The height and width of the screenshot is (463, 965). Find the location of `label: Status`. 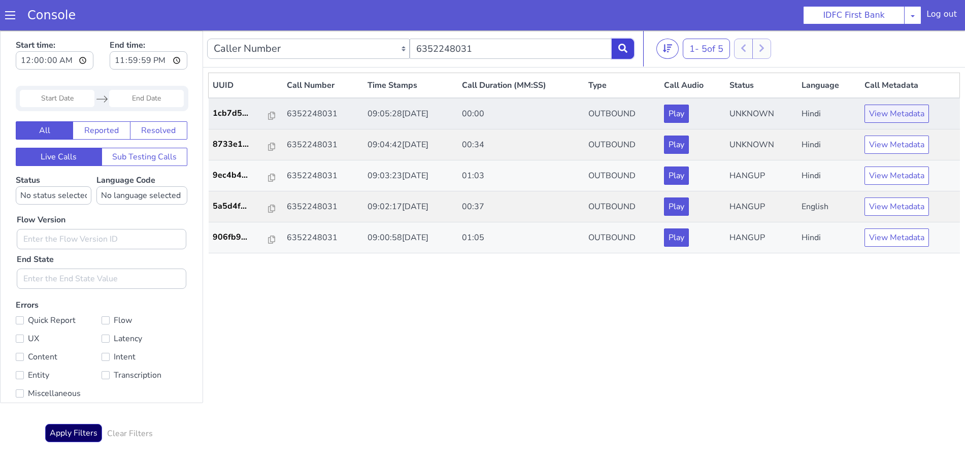

label: Status is located at coordinates (53, 159).